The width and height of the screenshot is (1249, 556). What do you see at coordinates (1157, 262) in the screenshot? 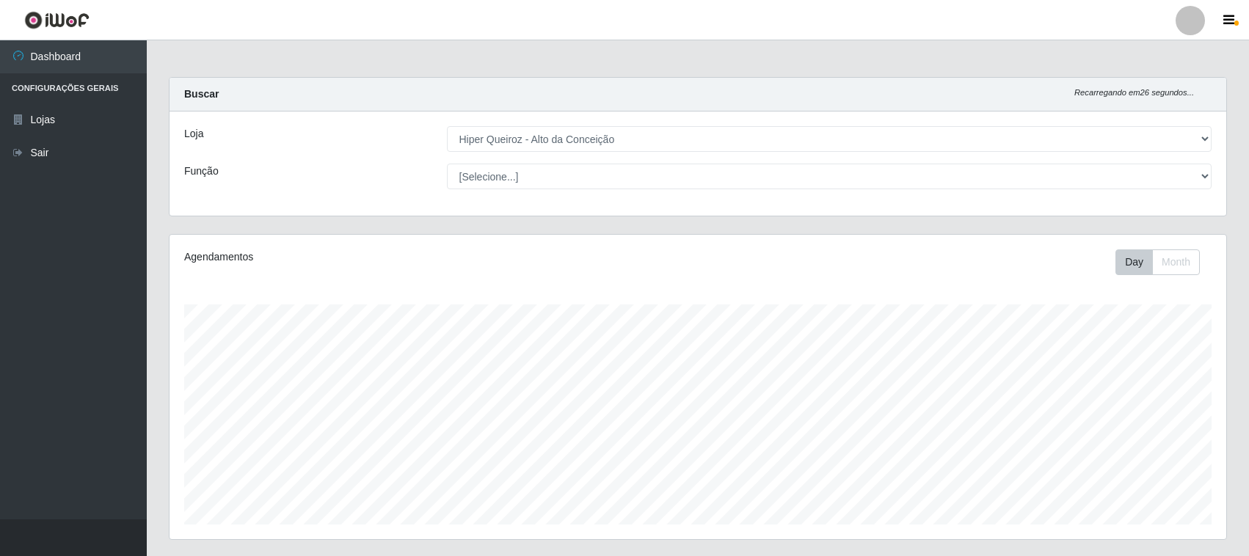
I see `div: First group` at bounding box center [1157, 262].